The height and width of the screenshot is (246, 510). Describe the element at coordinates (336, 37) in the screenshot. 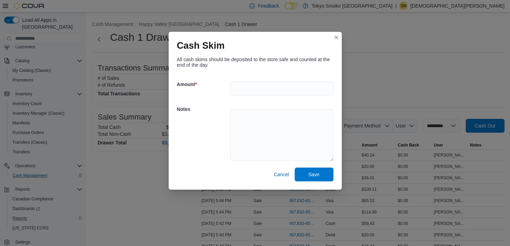

I see `button: Closes this modal window` at that location.